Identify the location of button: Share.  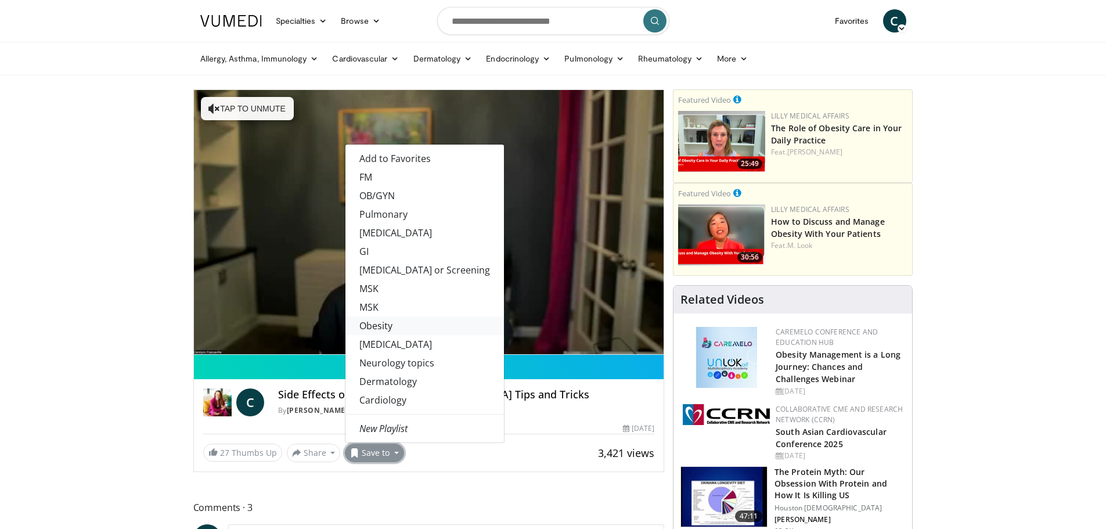
(314, 453).